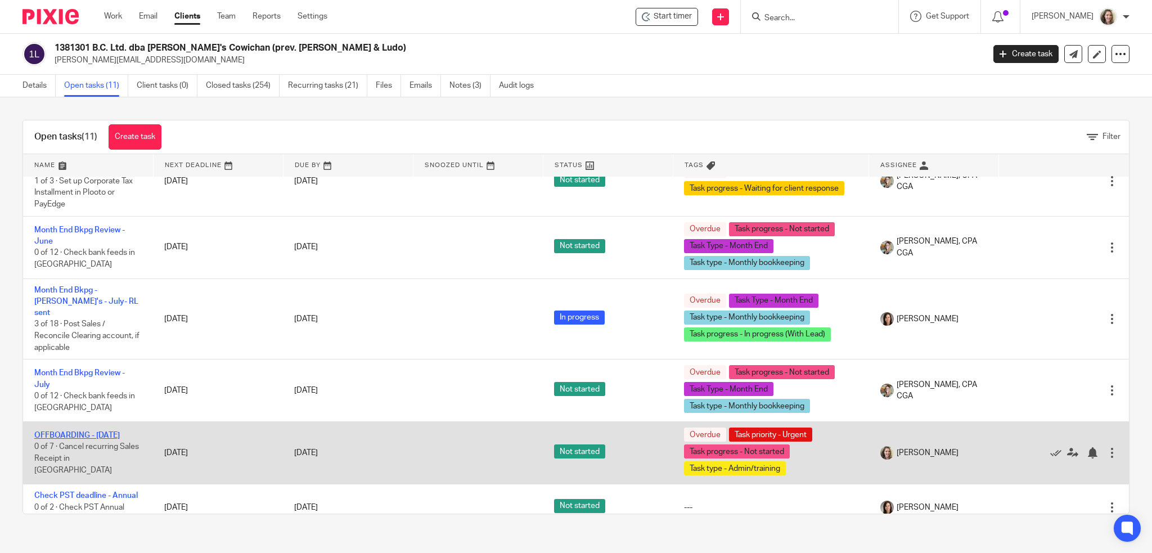 Image resolution: width=1152 pixels, height=553 pixels. What do you see at coordinates (187, 16) in the screenshot?
I see `a: Clients` at bounding box center [187, 16].